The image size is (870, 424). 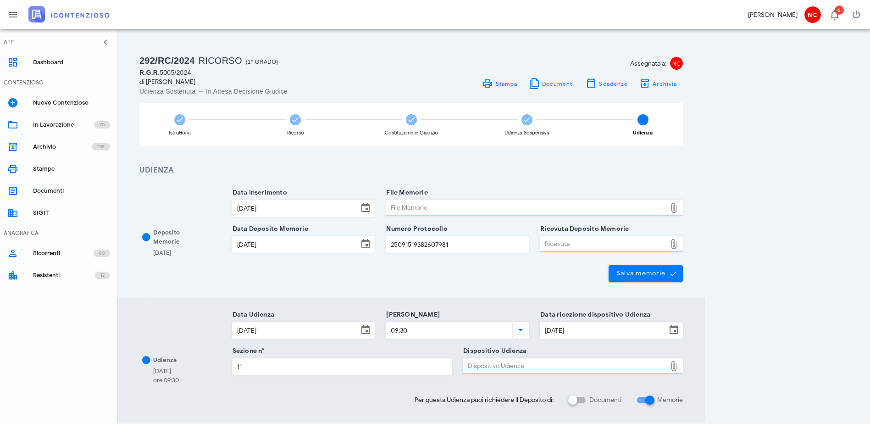 I want to click on div: Nuovo Contenzioso, so click(x=72, y=103).